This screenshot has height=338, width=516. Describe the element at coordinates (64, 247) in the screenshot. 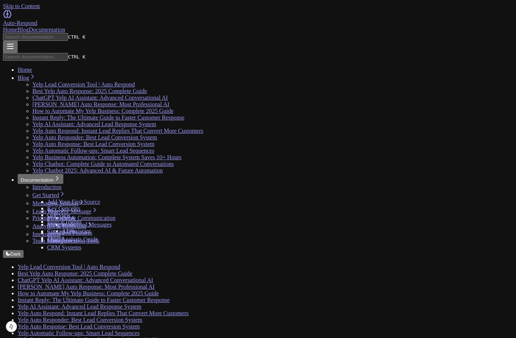

I see `a: CRM Systems` at that location.